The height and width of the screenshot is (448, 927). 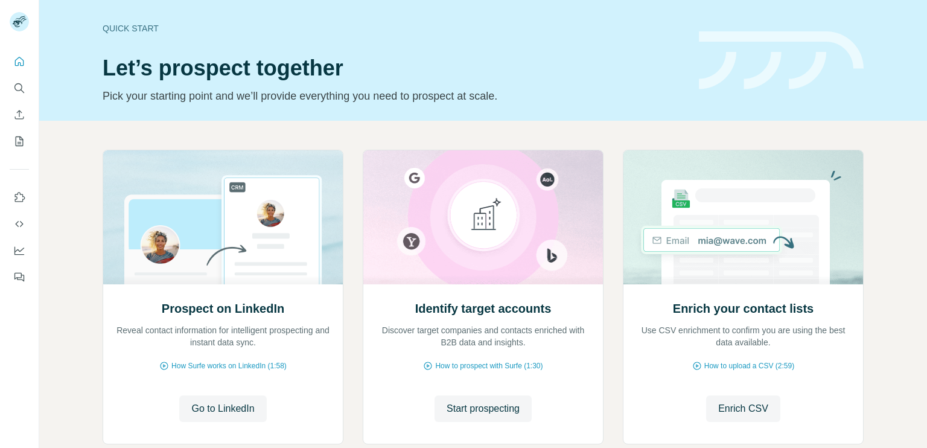 I want to click on p: Reveal contact information for intelligent prospecting and instant data sync., so click(x=223, y=336).